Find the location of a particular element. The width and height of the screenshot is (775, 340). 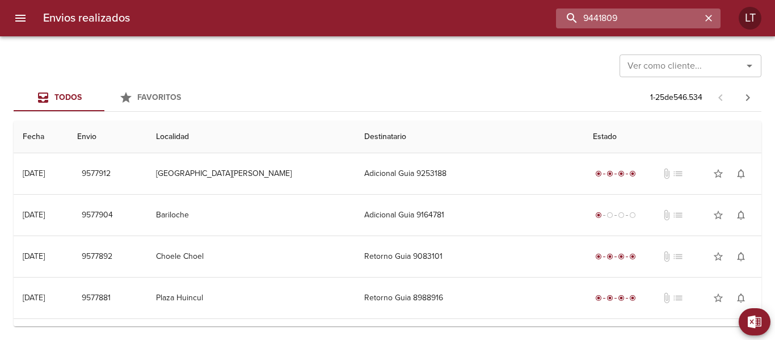

th: Fecha is located at coordinates (41, 137).